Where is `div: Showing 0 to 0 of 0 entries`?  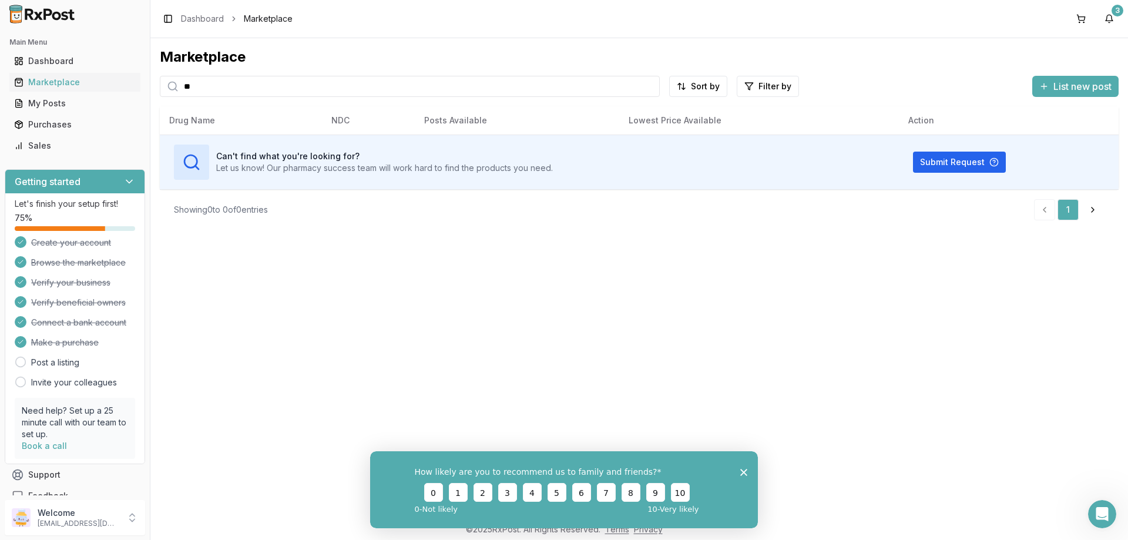
div: Showing 0 to 0 of 0 entries is located at coordinates (221, 210).